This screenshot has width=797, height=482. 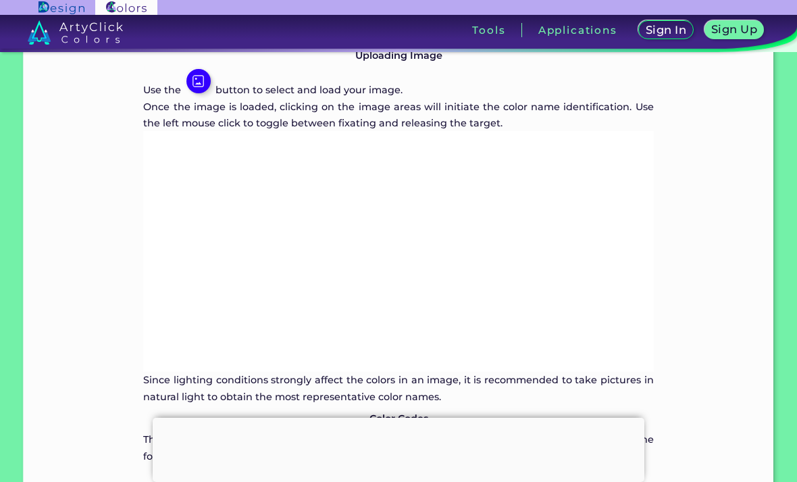 I want to click on h3: Applications, so click(x=578, y=30).